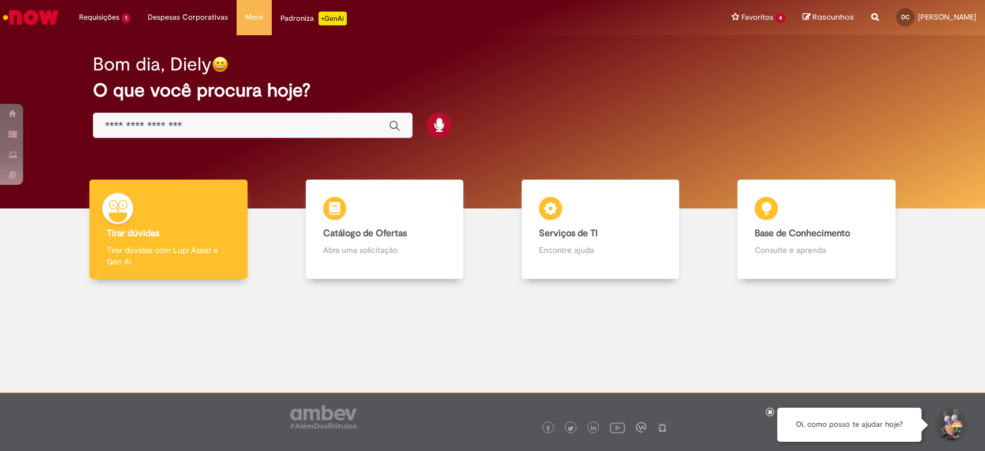 The height and width of the screenshot is (451, 985). Describe the element at coordinates (662, 427) in the screenshot. I see `img: logo_footer_naosei.png` at that location.